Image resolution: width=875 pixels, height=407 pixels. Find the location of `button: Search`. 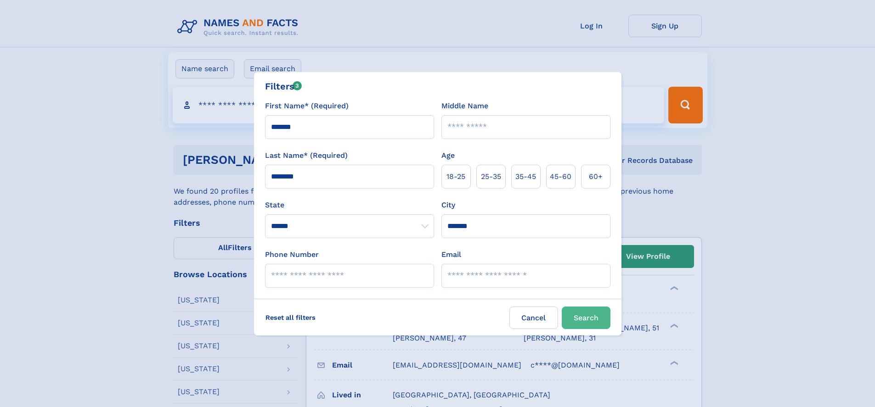

button: Search is located at coordinates (586, 318).